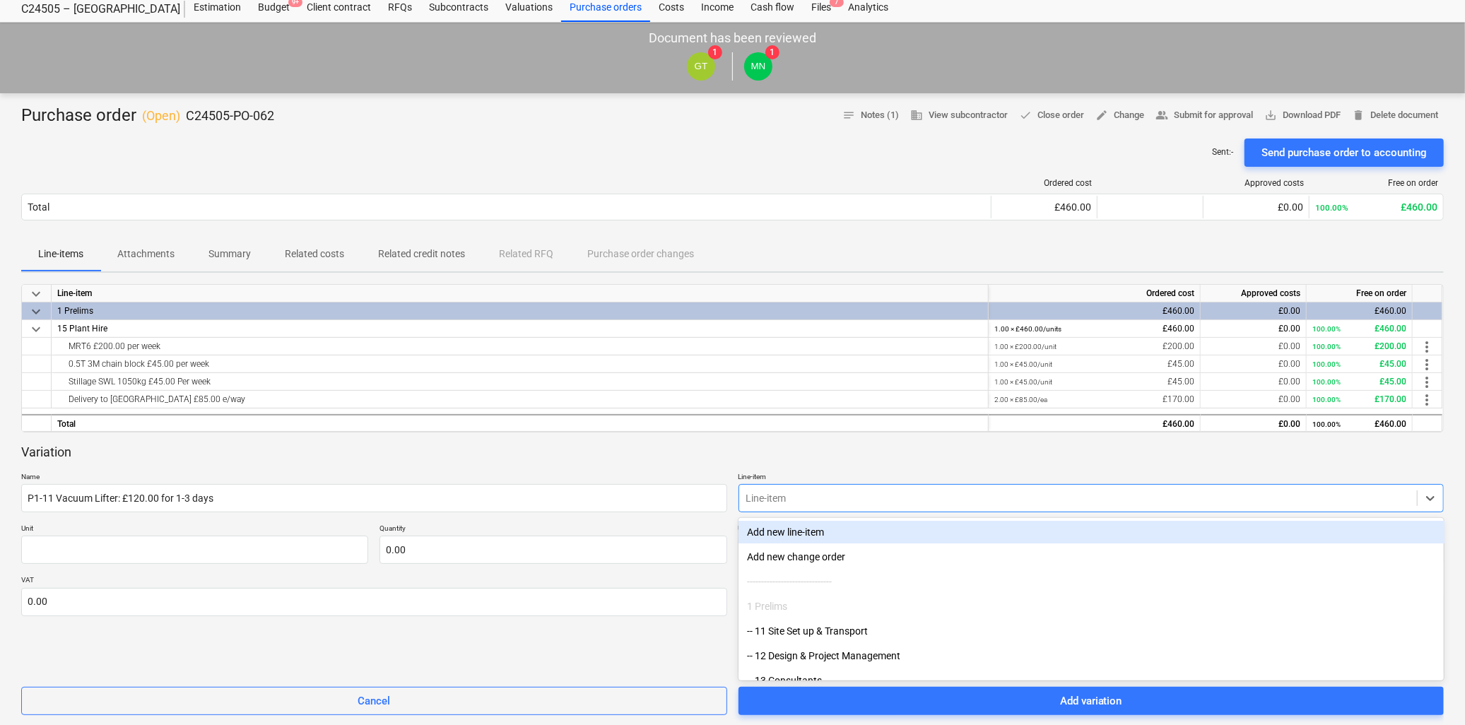 This screenshot has width=1465, height=725. Describe the element at coordinates (82, 329) in the screenshot. I see `span: 15 Plant Hire` at that location.